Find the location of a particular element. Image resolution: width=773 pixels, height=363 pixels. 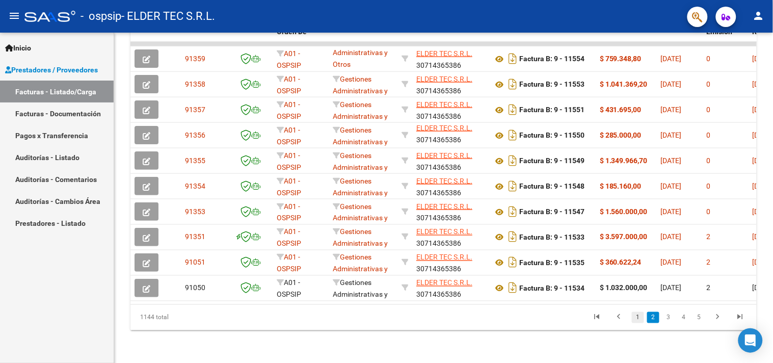

strong: Factura B: 9 - 11533 is located at coordinates (552, 237).